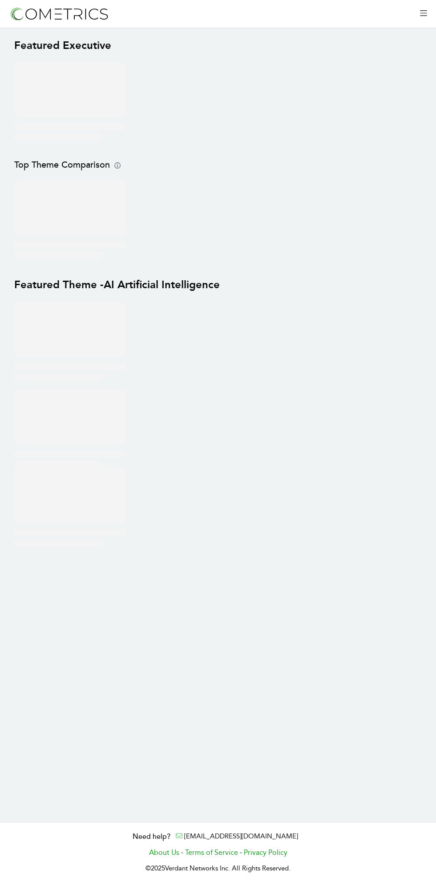 Image resolution: width=436 pixels, height=882 pixels. Describe the element at coordinates (218, 868) in the screenshot. I see `p: © 2025 Verdant Networks Inc. All Rights Reserved.` at that location.